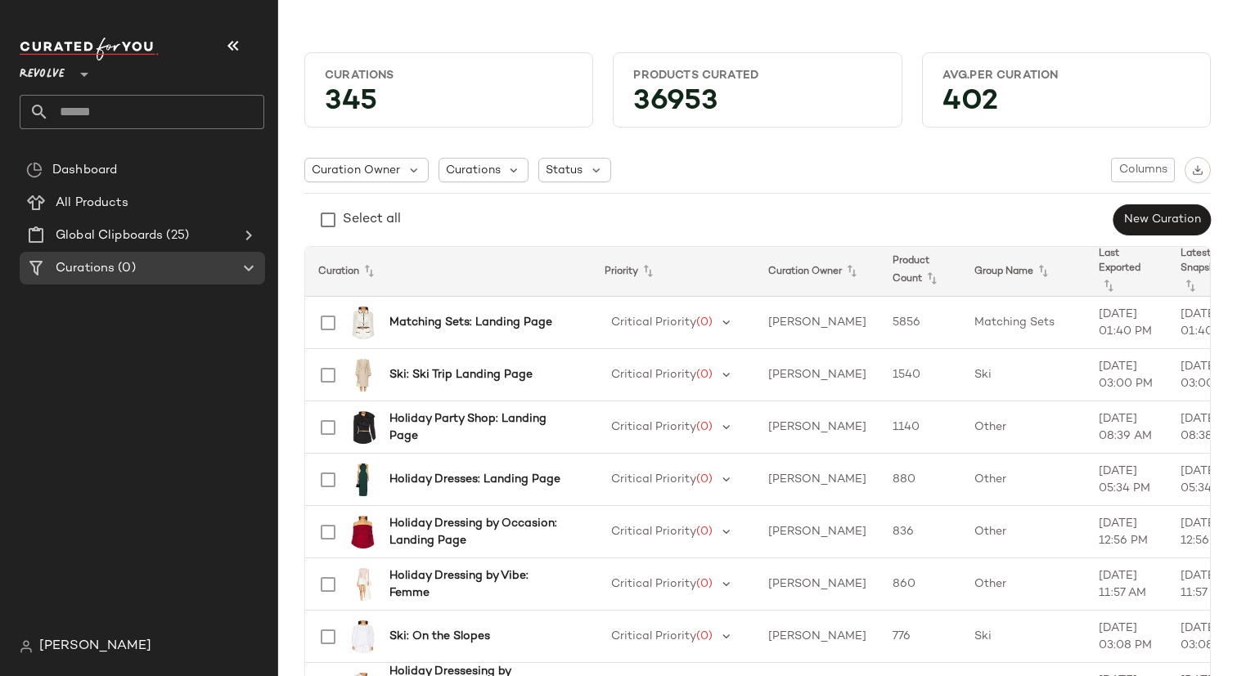  What do you see at coordinates (757, 75) in the screenshot?
I see `div: Products Curated` at bounding box center [757, 75].